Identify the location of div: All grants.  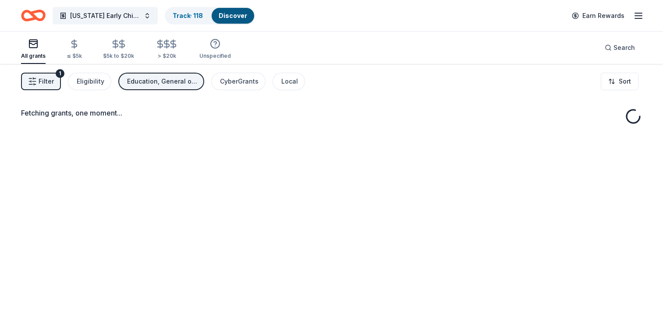
(33, 56).